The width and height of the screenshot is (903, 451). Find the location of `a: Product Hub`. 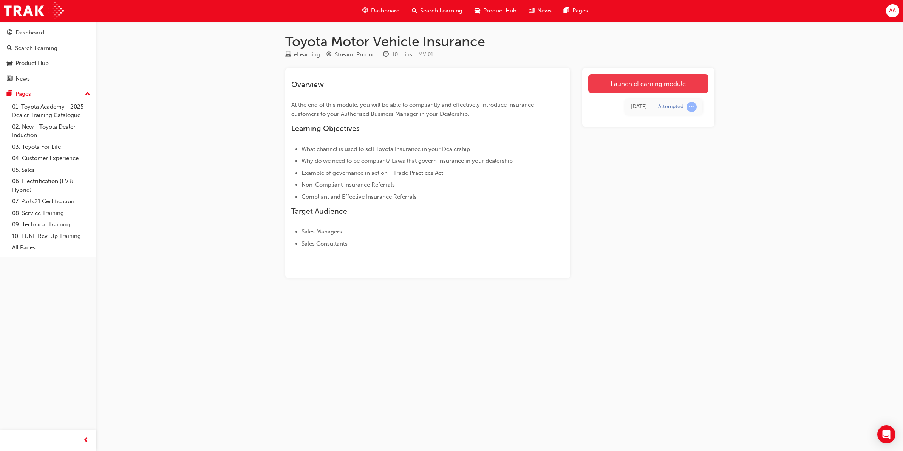

a: Product Hub is located at coordinates (48, 63).